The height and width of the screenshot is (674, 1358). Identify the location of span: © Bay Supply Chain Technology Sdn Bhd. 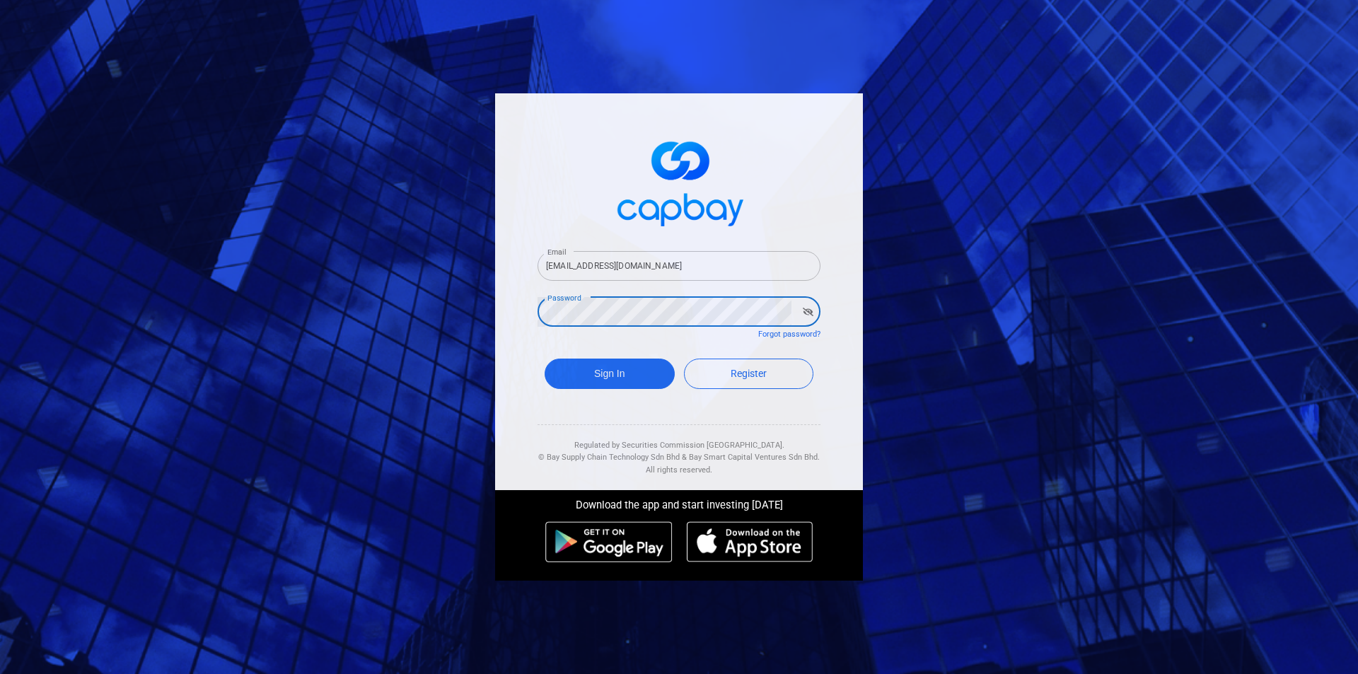
(609, 457).